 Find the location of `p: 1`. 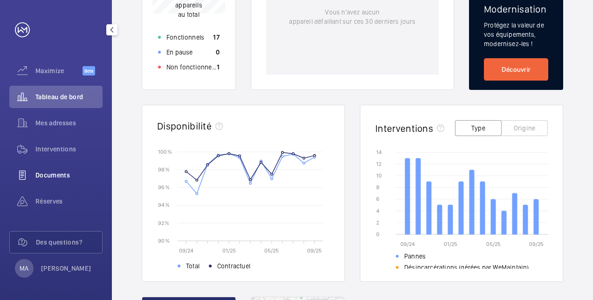

p: 1 is located at coordinates (218, 67).